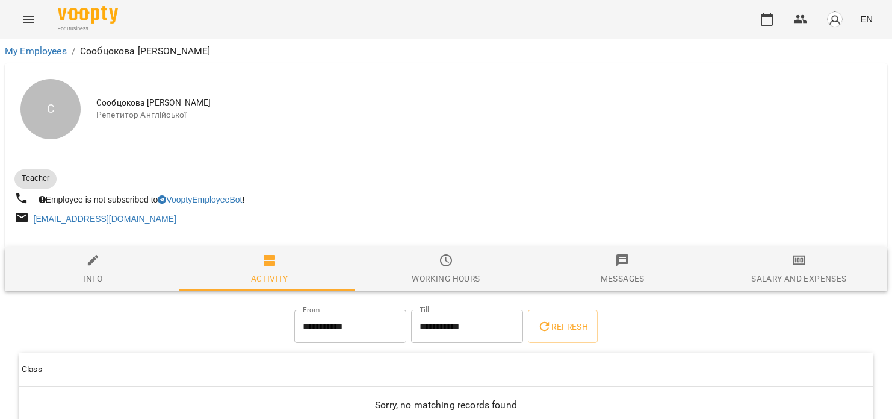 This screenshot has width=892, height=419. I want to click on div: Messages, so click(623, 278).